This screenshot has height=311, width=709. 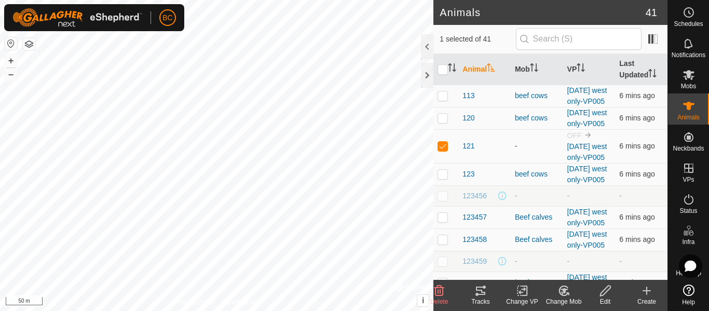 What do you see at coordinates (688, 148) in the screenshot?
I see `span: Neckbands` at bounding box center [688, 148].